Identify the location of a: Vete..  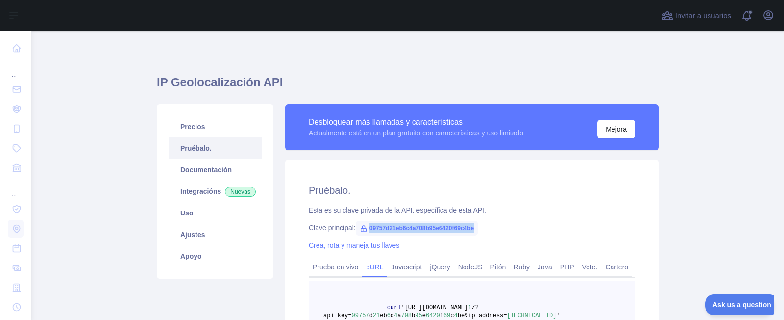
(590, 267).